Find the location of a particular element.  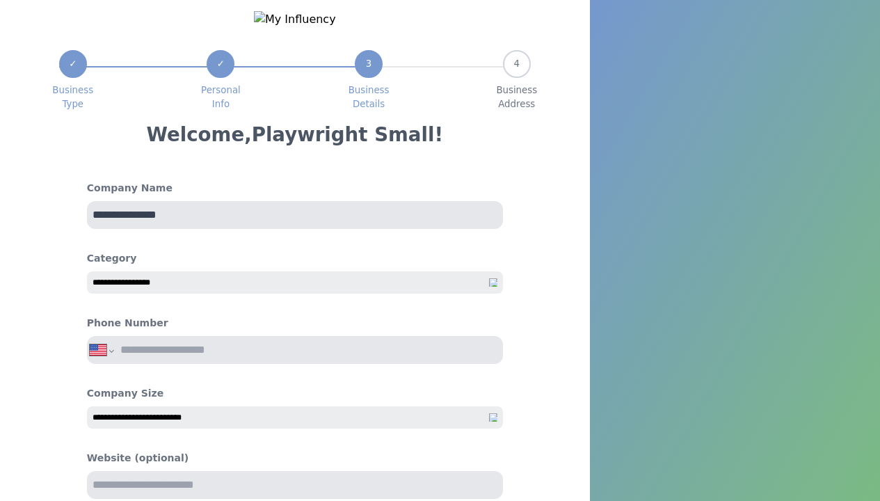

h4: Phone Number is located at coordinates (127, 323).